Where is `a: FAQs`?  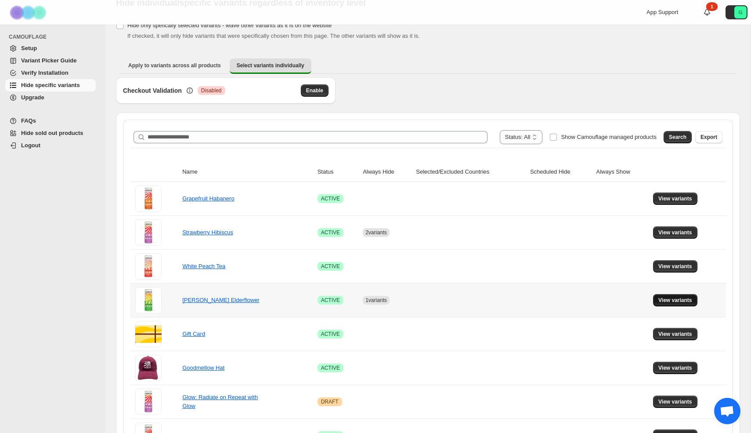
a: FAQs is located at coordinates (50, 121).